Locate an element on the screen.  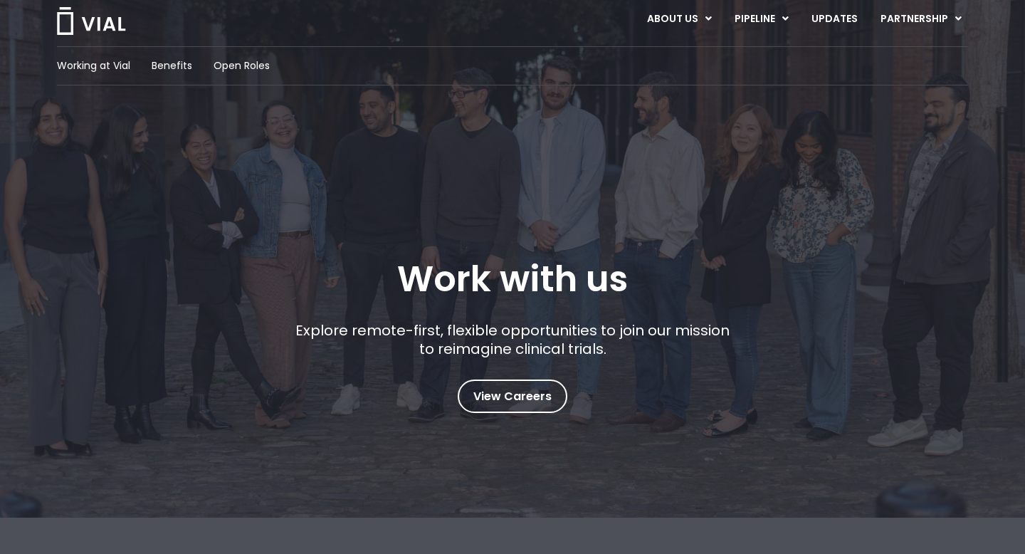
h1: Work with us is located at coordinates (512, 279).